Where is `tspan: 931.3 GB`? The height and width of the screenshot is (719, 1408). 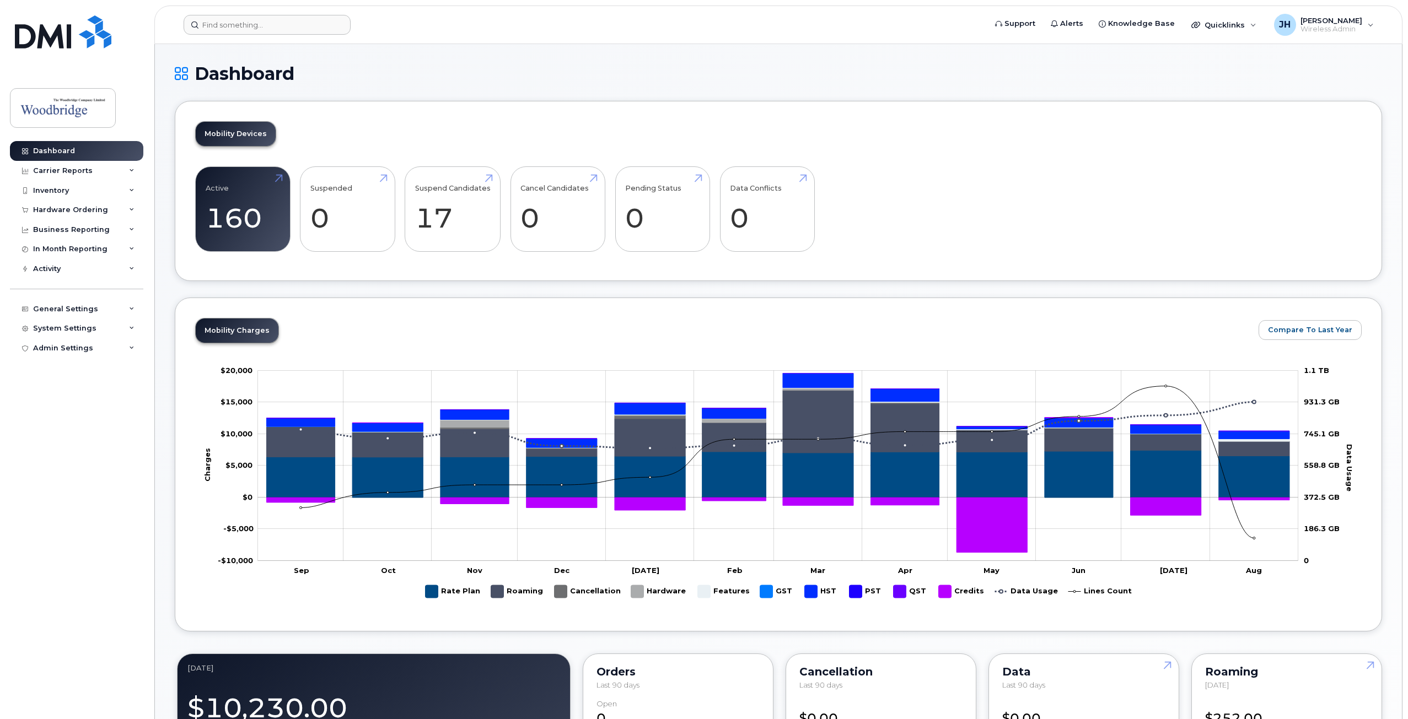 tspan: 931.3 GB is located at coordinates (1322, 402).